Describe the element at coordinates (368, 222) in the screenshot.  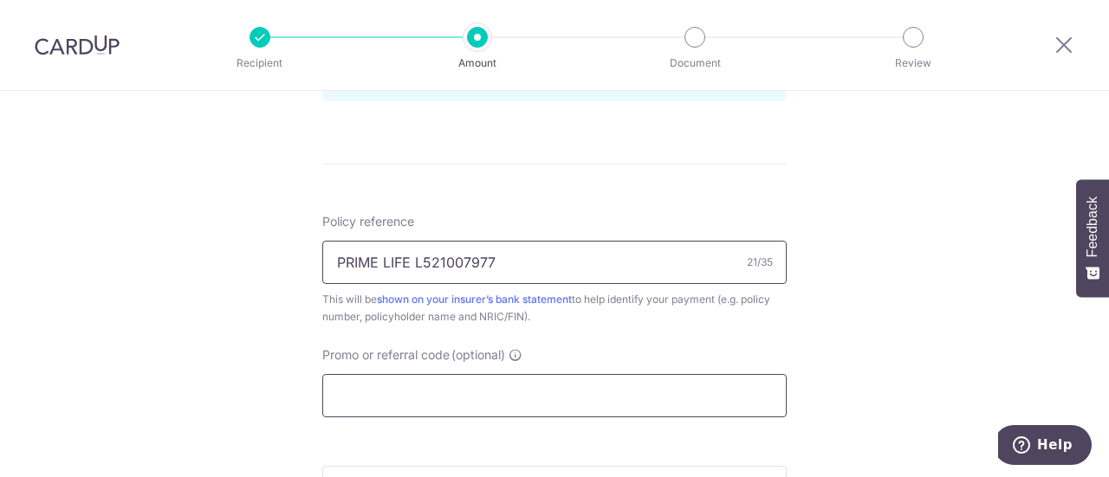
I see `label: Policy reference` at that location.